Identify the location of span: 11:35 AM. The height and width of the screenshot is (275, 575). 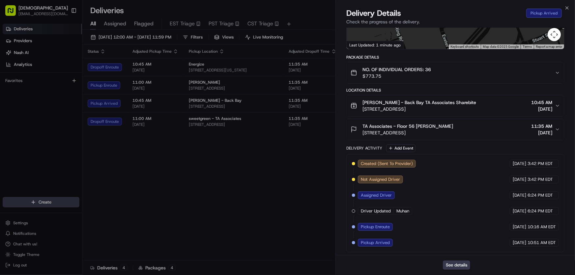
(542, 126).